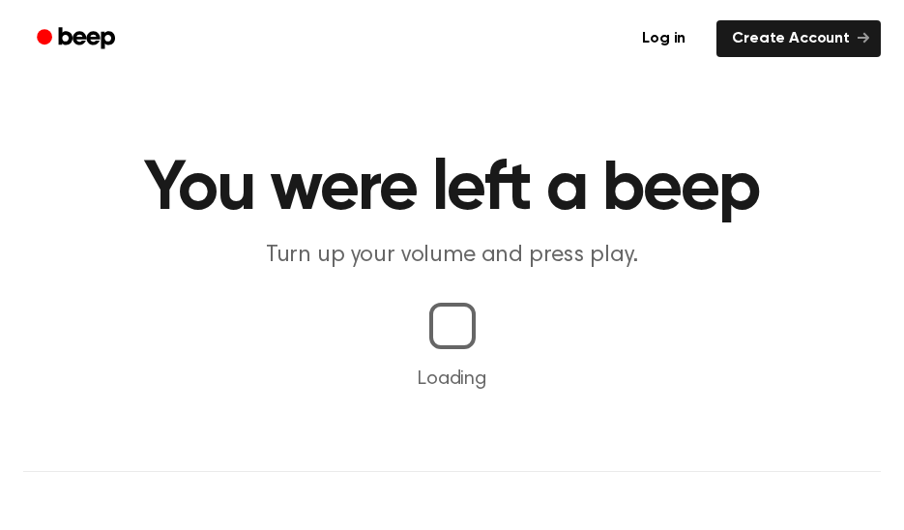  Describe the element at coordinates (77, 39) in the screenshot. I see `a: Beep` at that location.